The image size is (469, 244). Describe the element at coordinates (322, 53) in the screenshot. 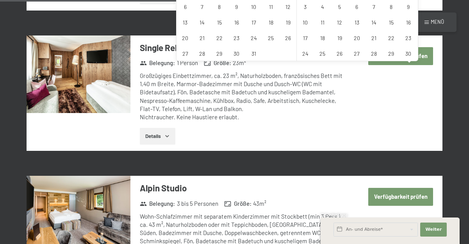

I see `span: November 25, 2025` at that location.